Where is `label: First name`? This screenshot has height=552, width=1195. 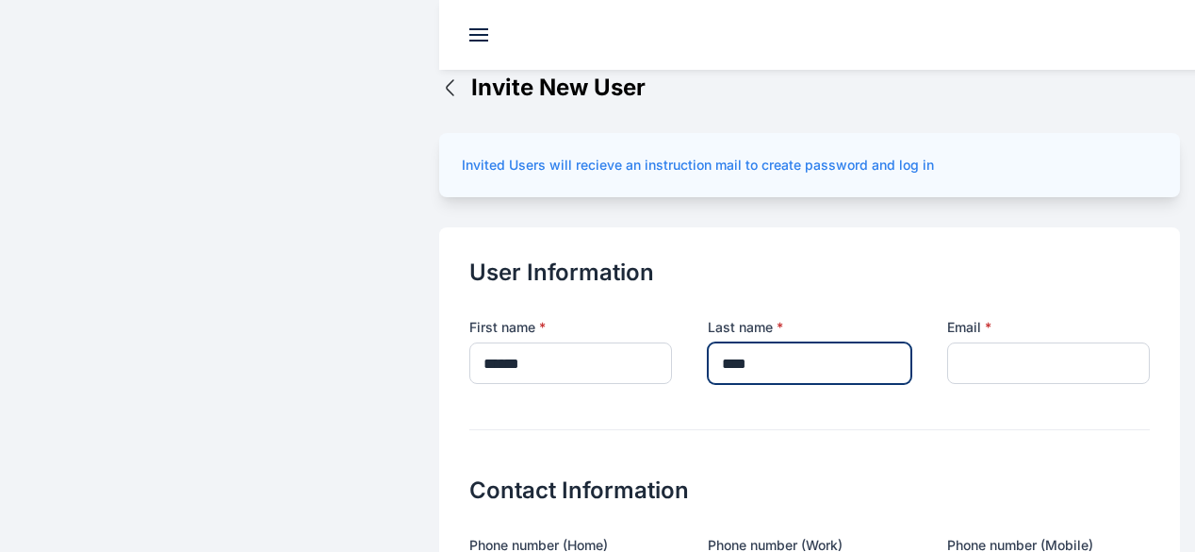 label: First name is located at coordinates (570, 327).